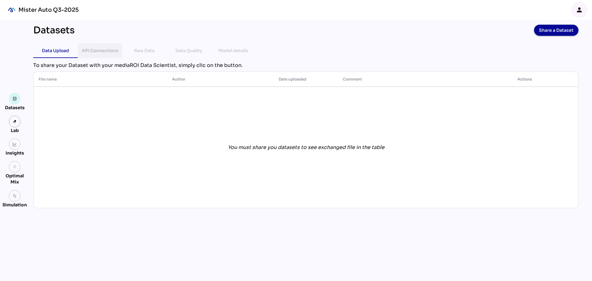 This screenshot has height=281, width=592. What do you see at coordinates (55, 51) in the screenshot?
I see `div: Data Upload` at bounding box center [55, 51].